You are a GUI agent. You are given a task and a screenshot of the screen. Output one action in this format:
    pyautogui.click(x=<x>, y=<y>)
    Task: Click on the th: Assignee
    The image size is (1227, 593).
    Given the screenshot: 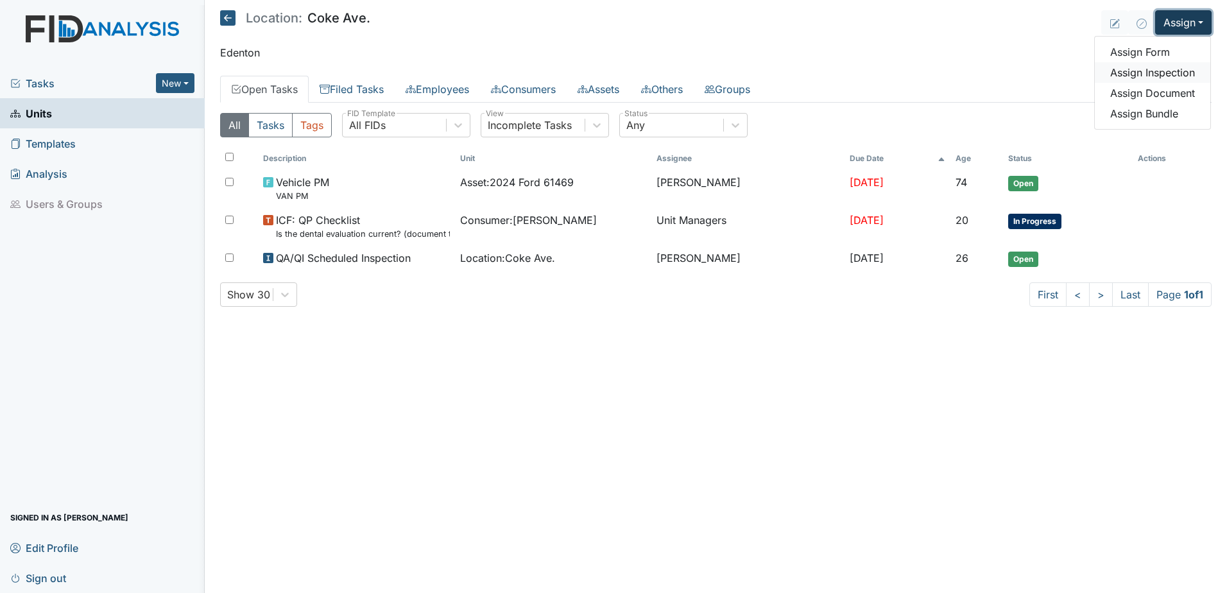 What is the action you would take?
    pyautogui.click(x=748, y=159)
    